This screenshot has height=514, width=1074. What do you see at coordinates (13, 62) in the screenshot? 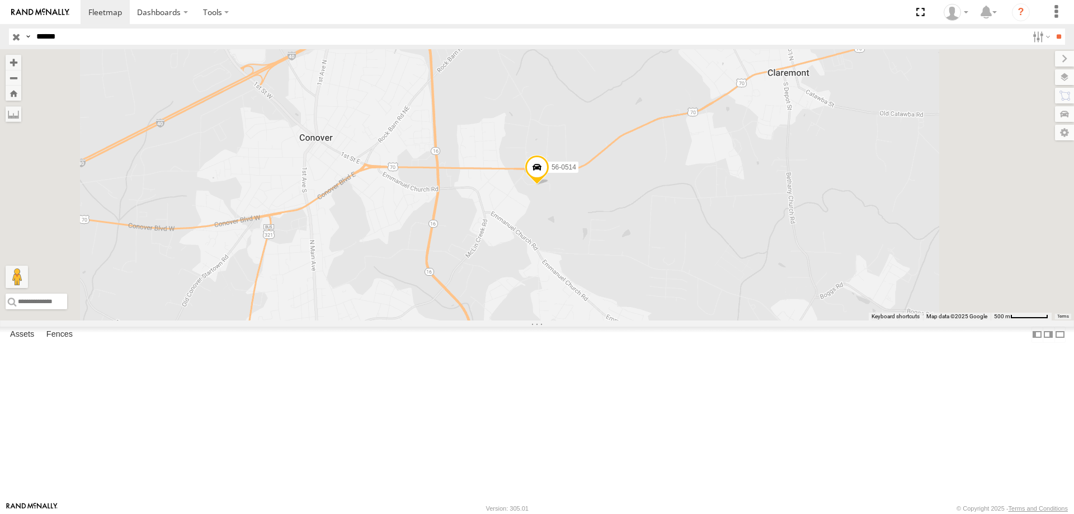
I see `button: Zoom in` at bounding box center [13, 62].